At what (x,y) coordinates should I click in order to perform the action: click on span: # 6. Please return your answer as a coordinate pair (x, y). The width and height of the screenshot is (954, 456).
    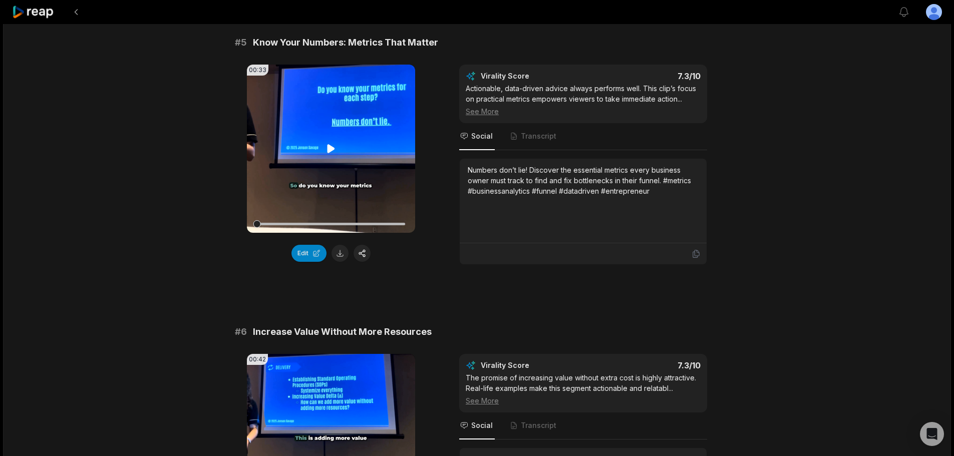
    Looking at the image, I should click on (241, 332).